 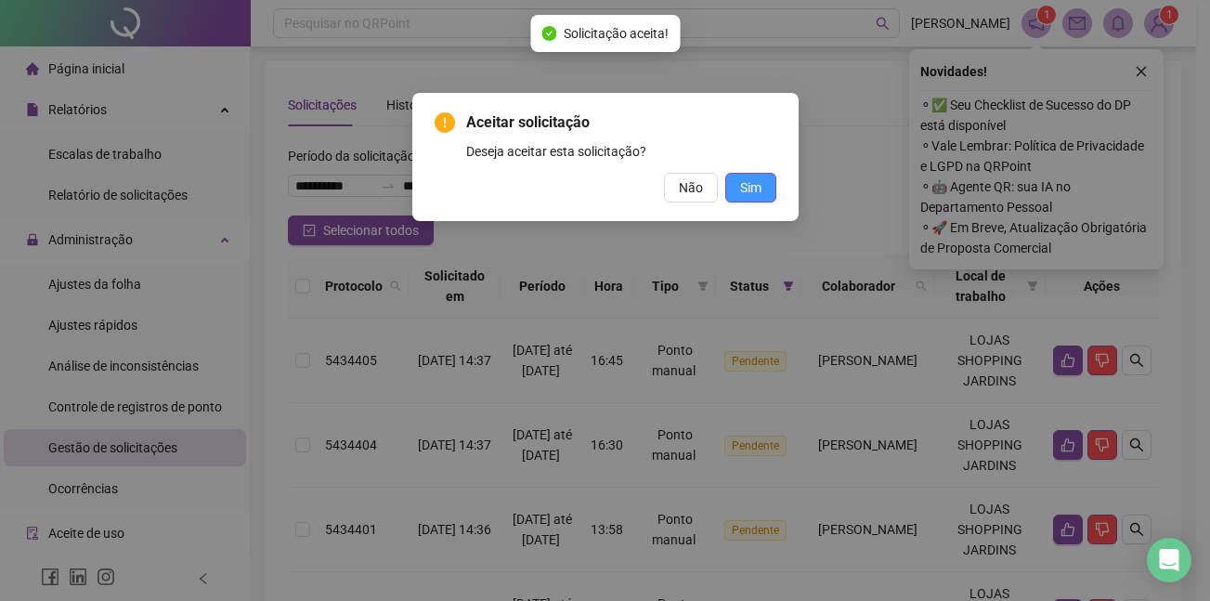 I want to click on div: Open Intercom Messenger, so click(x=1170, y=560).